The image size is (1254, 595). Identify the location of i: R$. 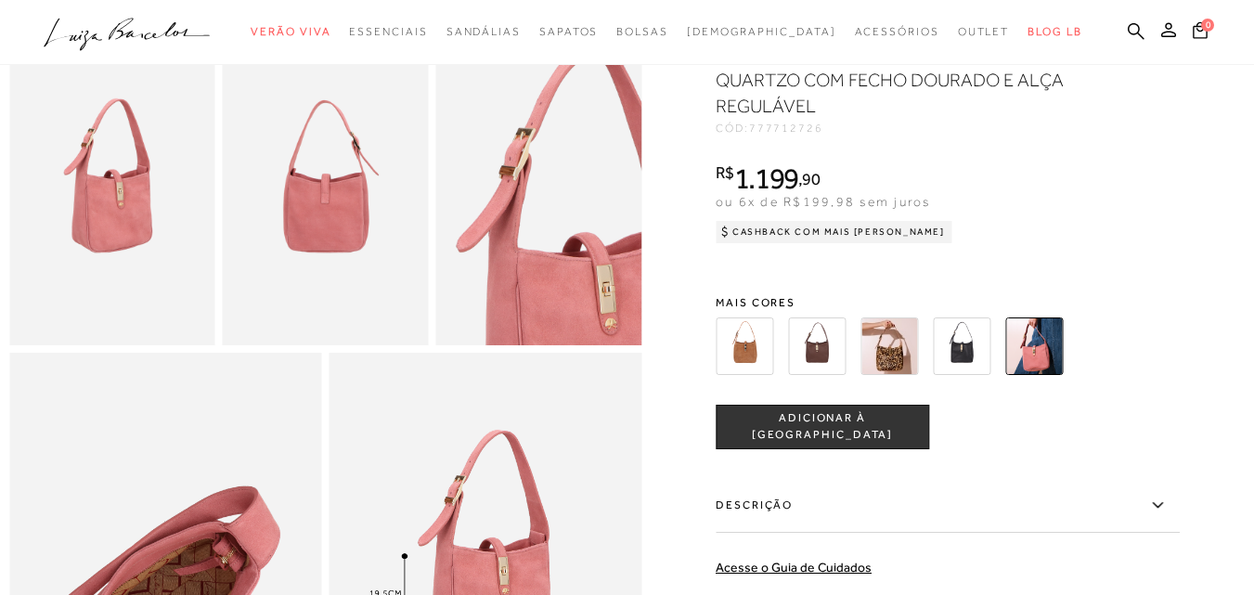
(725, 173).